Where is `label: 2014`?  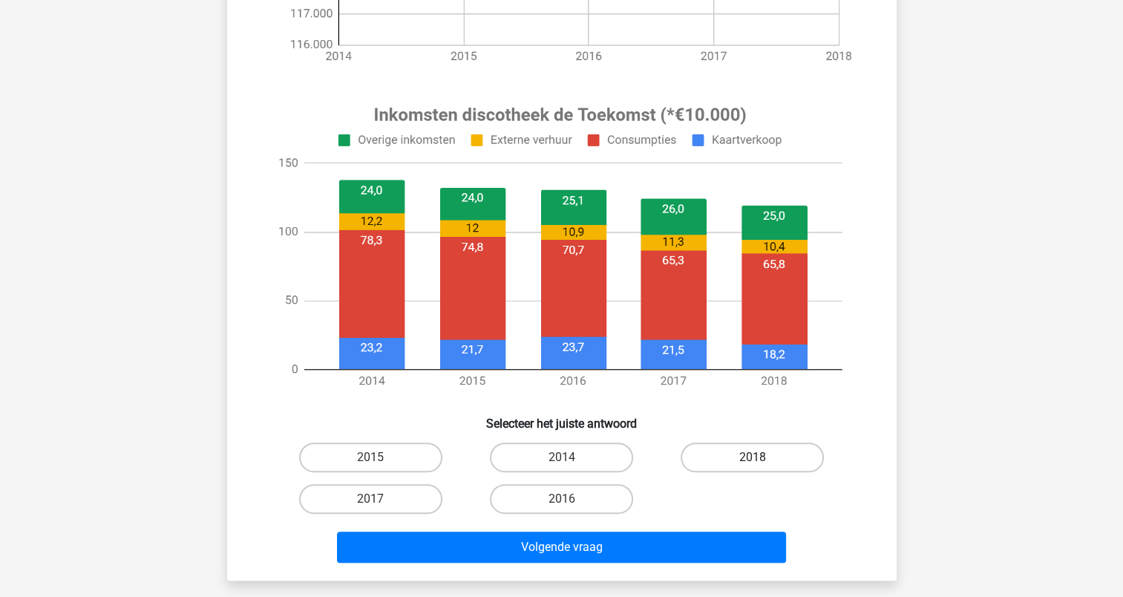
label: 2014 is located at coordinates (561, 457).